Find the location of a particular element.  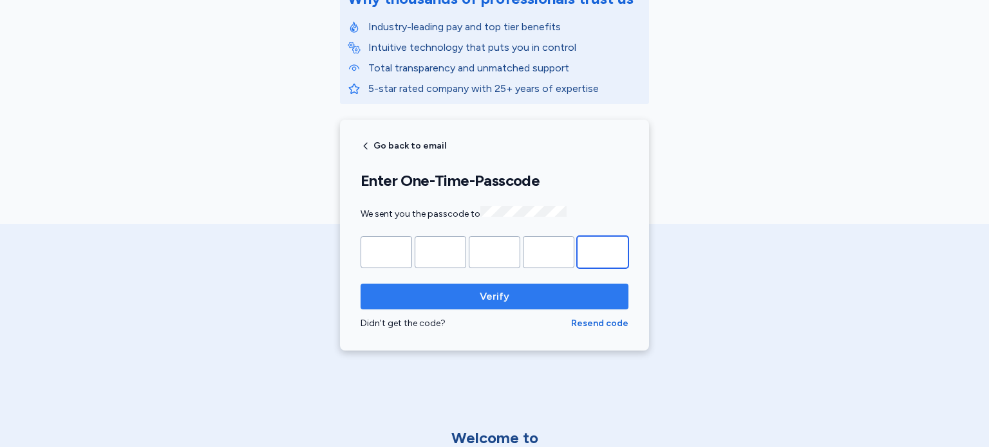

input: Please enter OTP character 2 is located at coordinates (440, 252).